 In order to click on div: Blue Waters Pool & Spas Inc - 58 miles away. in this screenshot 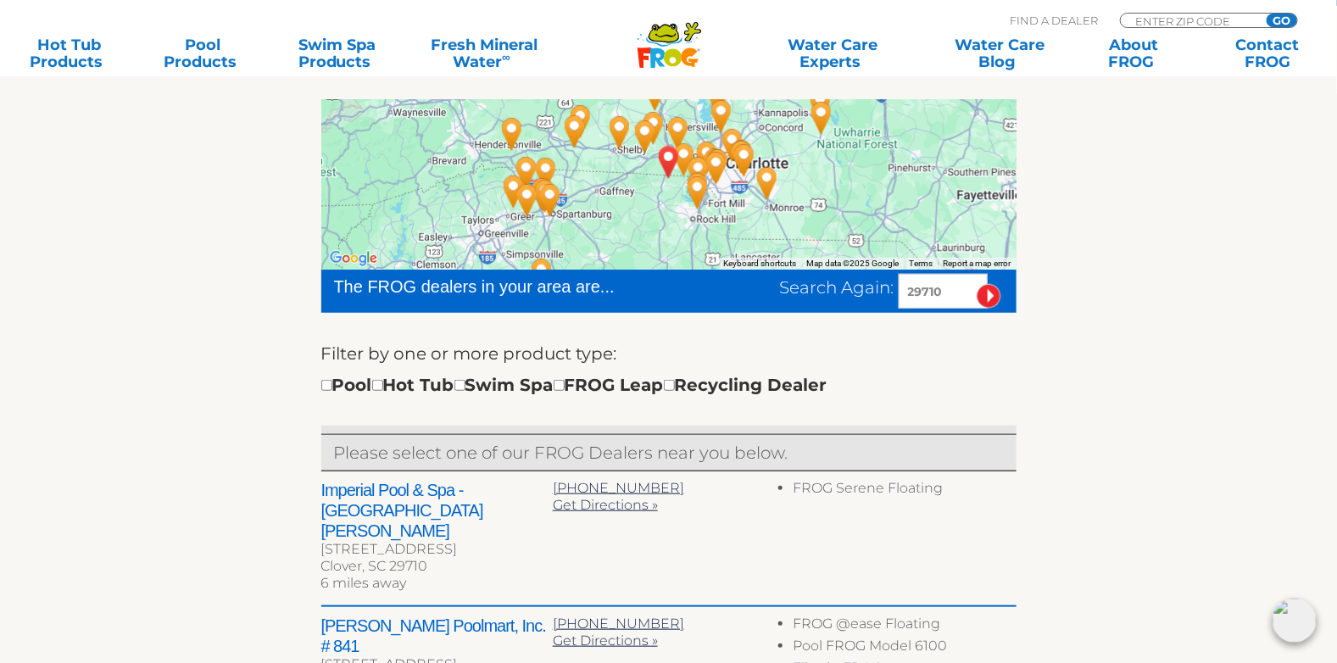, I will do `click(512, 134)`.